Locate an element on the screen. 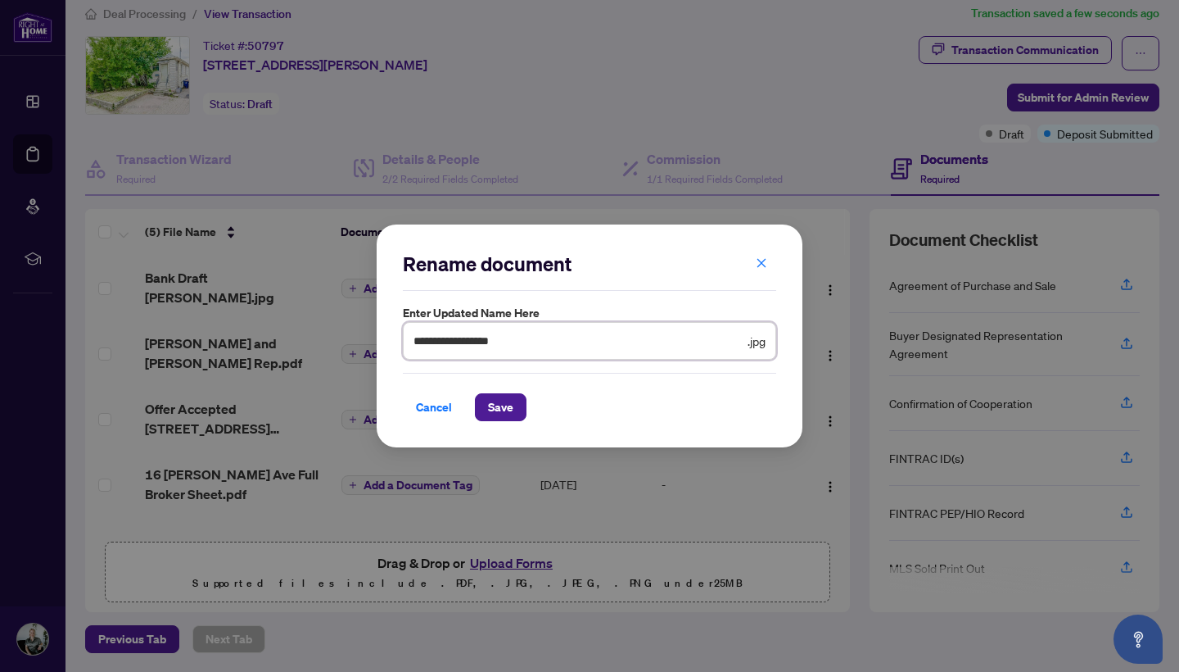  span: .jpg is located at coordinates (757, 341).